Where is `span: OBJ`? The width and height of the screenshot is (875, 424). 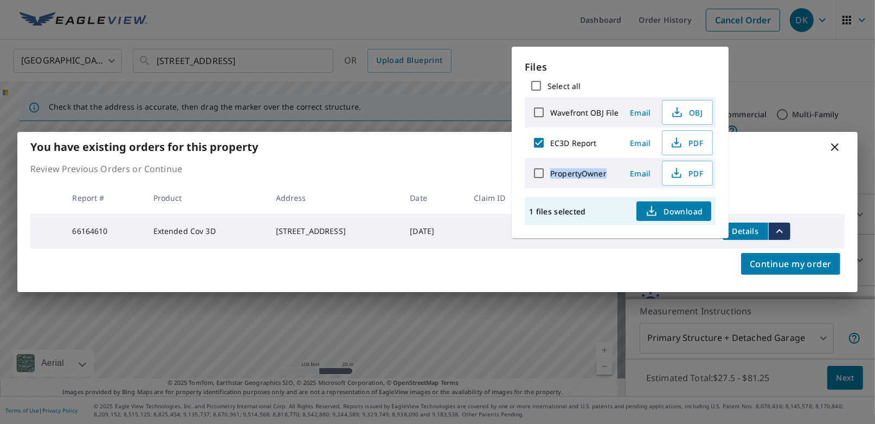 span: OBJ is located at coordinates (687, 112).